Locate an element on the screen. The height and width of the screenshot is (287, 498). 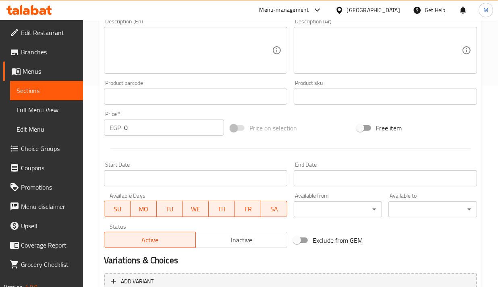
span: Sections is located at coordinates (46, 91).